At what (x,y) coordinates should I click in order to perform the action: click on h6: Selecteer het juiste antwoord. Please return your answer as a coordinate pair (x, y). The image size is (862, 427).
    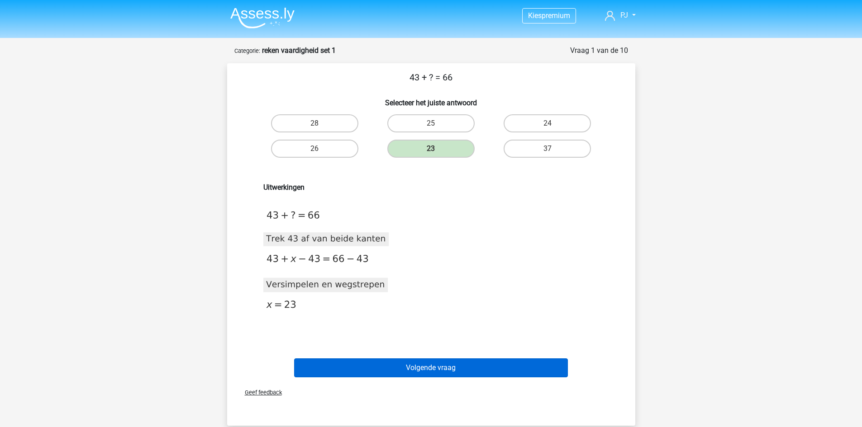
    Looking at the image, I should click on (431, 99).